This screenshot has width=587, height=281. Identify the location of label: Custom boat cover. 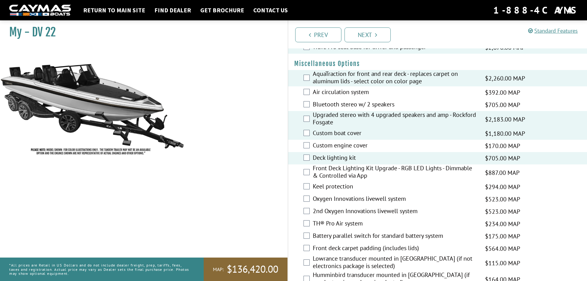
(395, 133).